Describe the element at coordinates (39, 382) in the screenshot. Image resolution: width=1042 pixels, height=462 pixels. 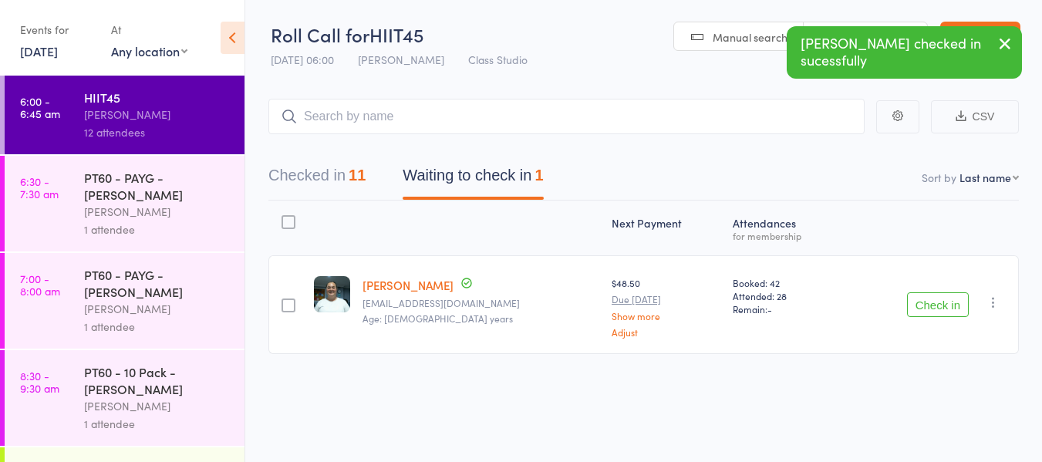
I see `time: 8:30 - 9:30 am` at that location.